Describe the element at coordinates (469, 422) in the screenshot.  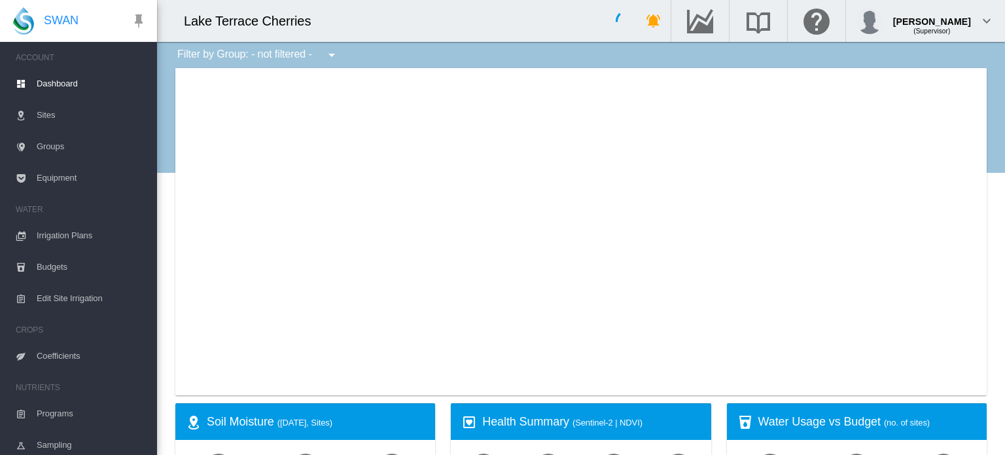
I see `md-icon: icon-heart-box-outline` at that location.